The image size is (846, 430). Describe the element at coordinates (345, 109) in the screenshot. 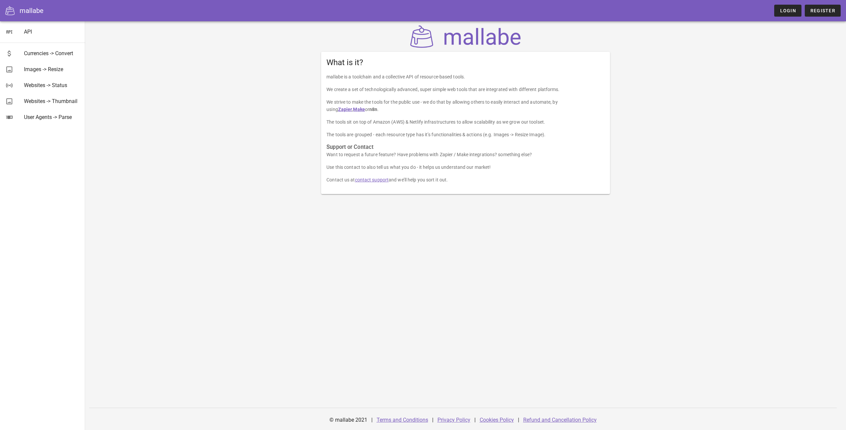

I see `strong: Zapier` at that location.